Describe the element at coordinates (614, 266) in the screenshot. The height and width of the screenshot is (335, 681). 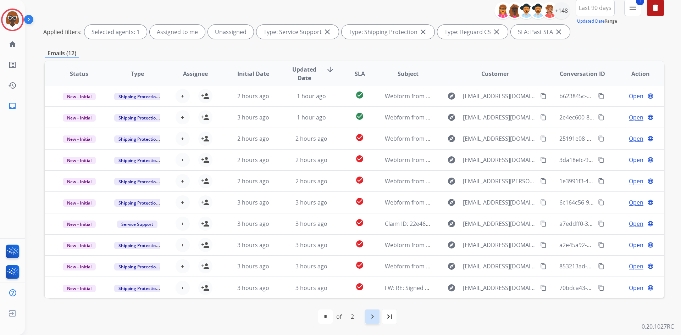
I see `span: 853213ad-da41-4798-bcd3-ccdba32f7e59` at that location.